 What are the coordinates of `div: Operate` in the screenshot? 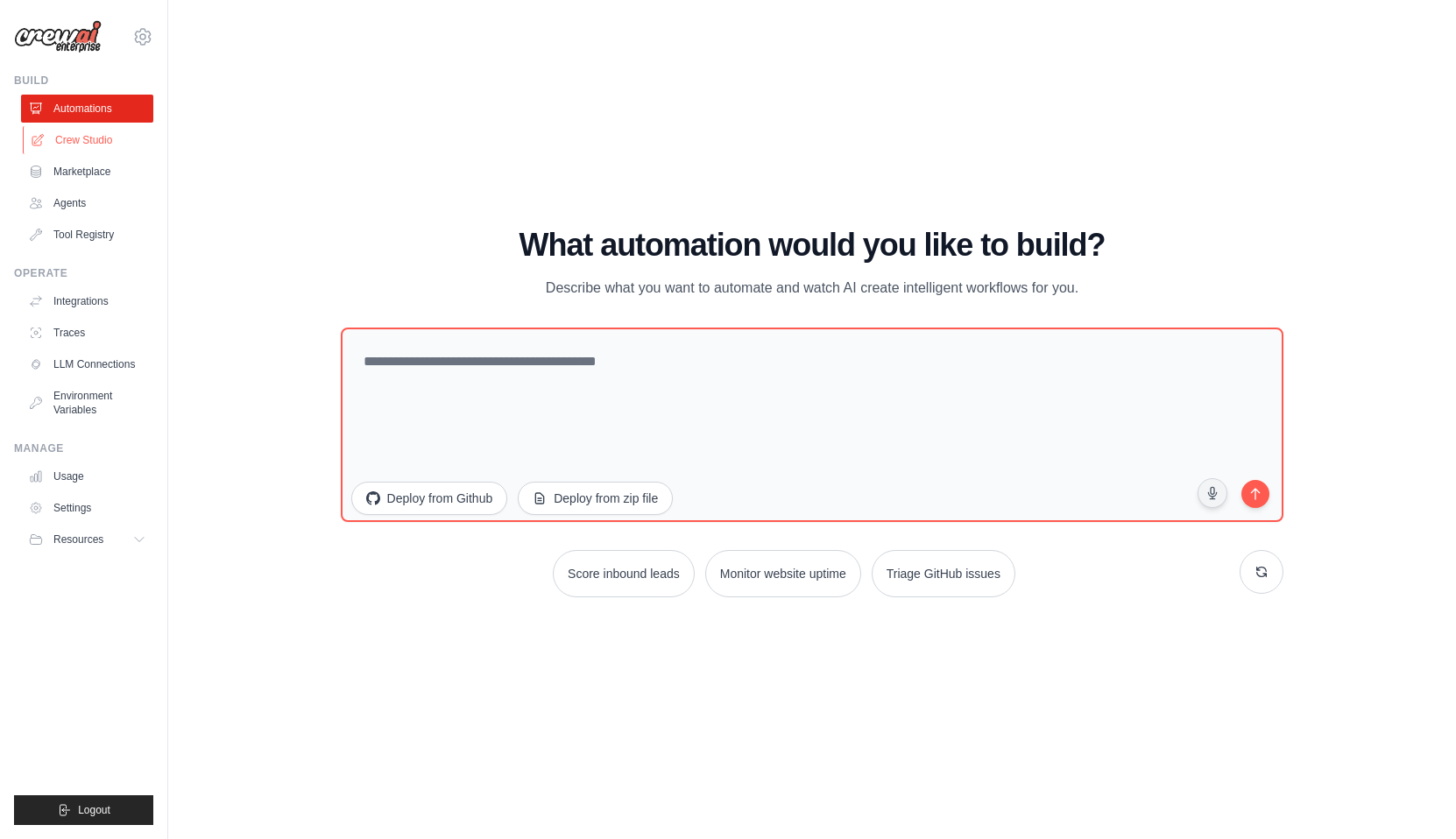 It's located at (83, 273).